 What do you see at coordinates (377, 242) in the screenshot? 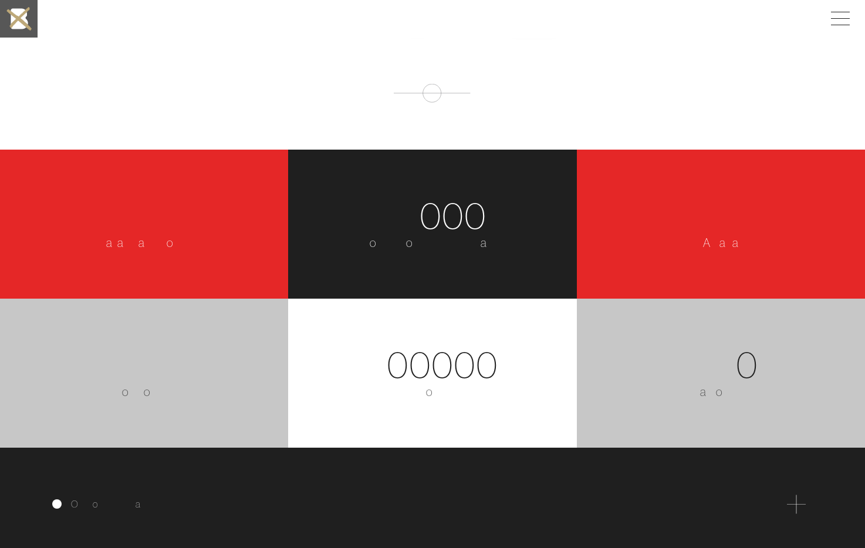
I see `span: j` at bounding box center [377, 242].